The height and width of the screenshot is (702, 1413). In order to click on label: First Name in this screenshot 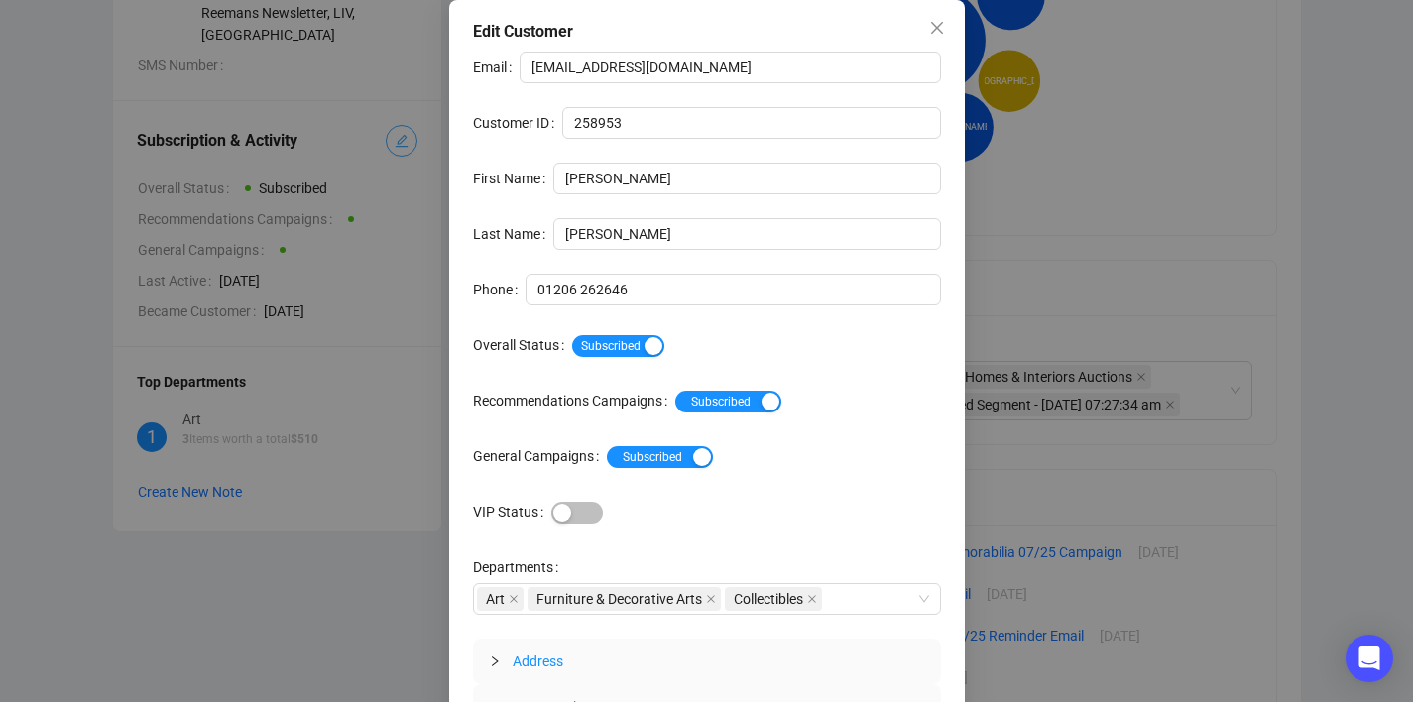, I will do `click(513, 178)`.